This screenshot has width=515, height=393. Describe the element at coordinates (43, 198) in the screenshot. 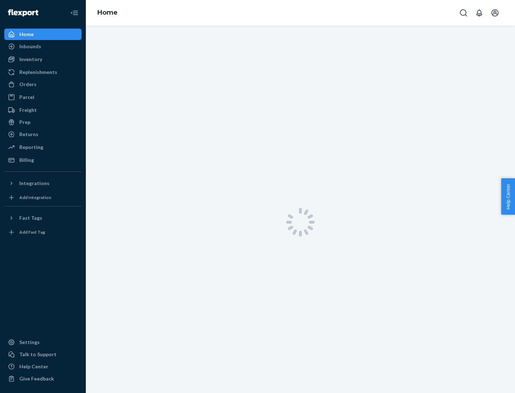

I see `a: Add Integration` at that location.